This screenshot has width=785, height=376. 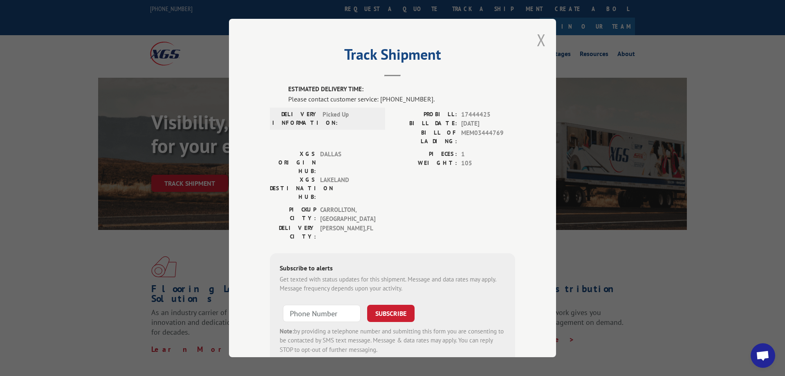 I want to click on label: PIECES:, so click(x=425, y=154).